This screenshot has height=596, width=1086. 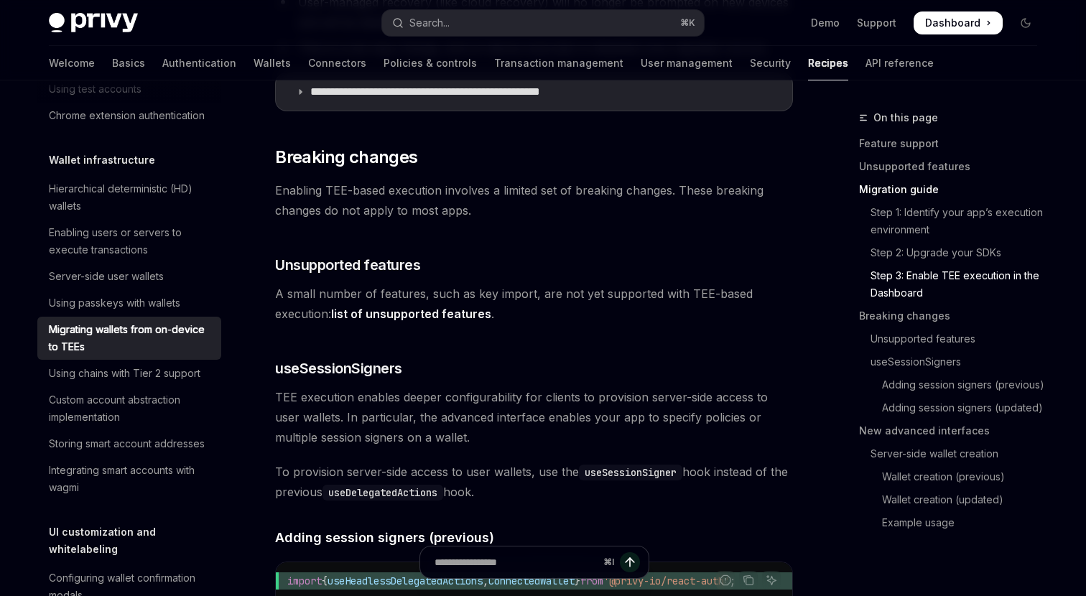 I want to click on span: On this page, so click(x=906, y=118).